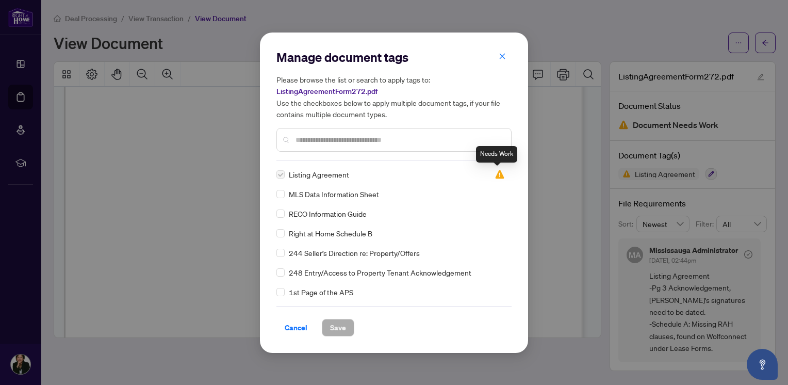  What do you see at coordinates (500, 174) in the screenshot?
I see `span: Needs Work` at bounding box center [500, 174].